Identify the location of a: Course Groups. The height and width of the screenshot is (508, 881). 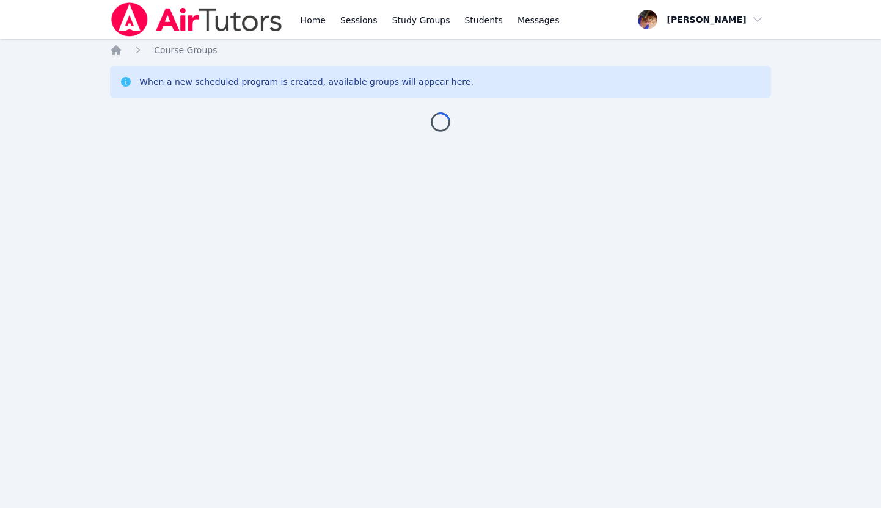
(185, 50).